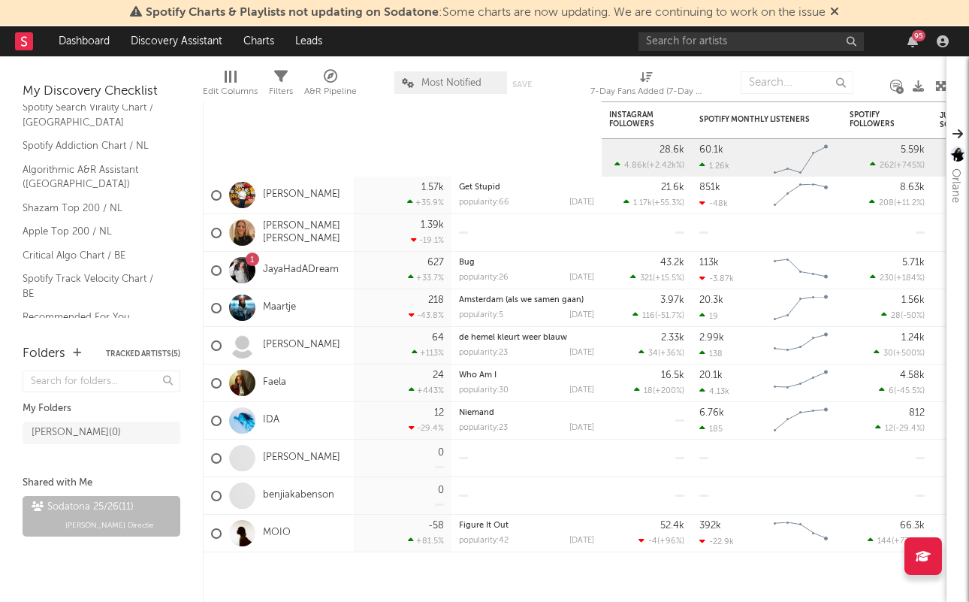 The image size is (969, 602). I want to click on a: de hemel kleurt weer blauw, so click(513, 337).